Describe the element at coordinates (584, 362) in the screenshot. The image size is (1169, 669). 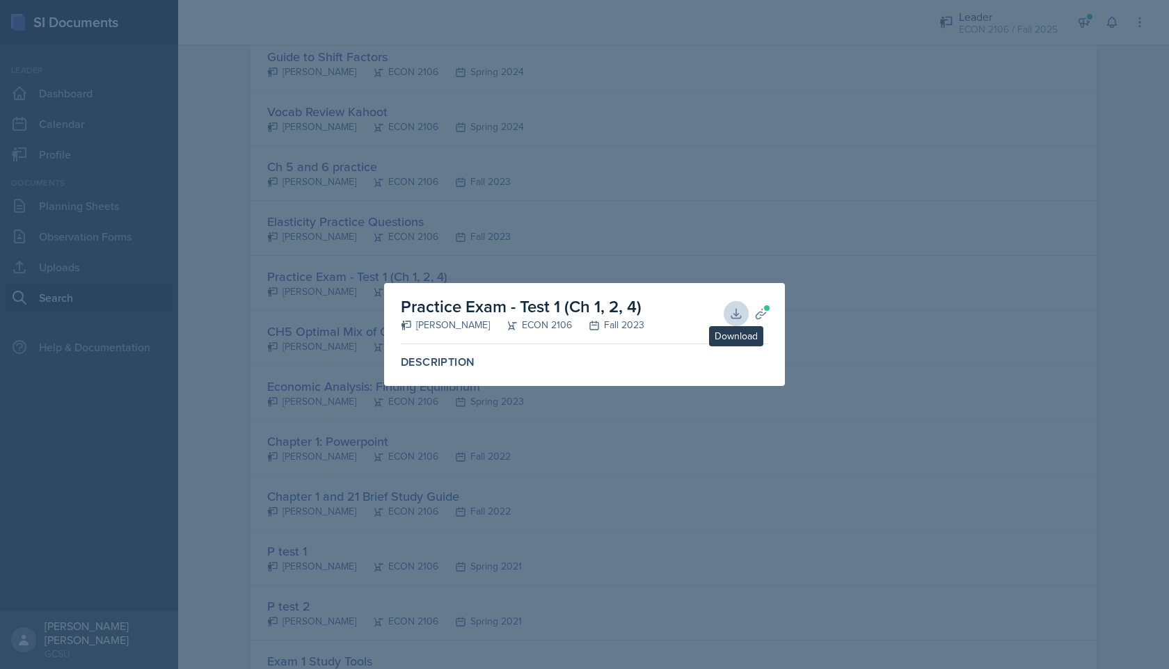
I see `label: Description` at that location.